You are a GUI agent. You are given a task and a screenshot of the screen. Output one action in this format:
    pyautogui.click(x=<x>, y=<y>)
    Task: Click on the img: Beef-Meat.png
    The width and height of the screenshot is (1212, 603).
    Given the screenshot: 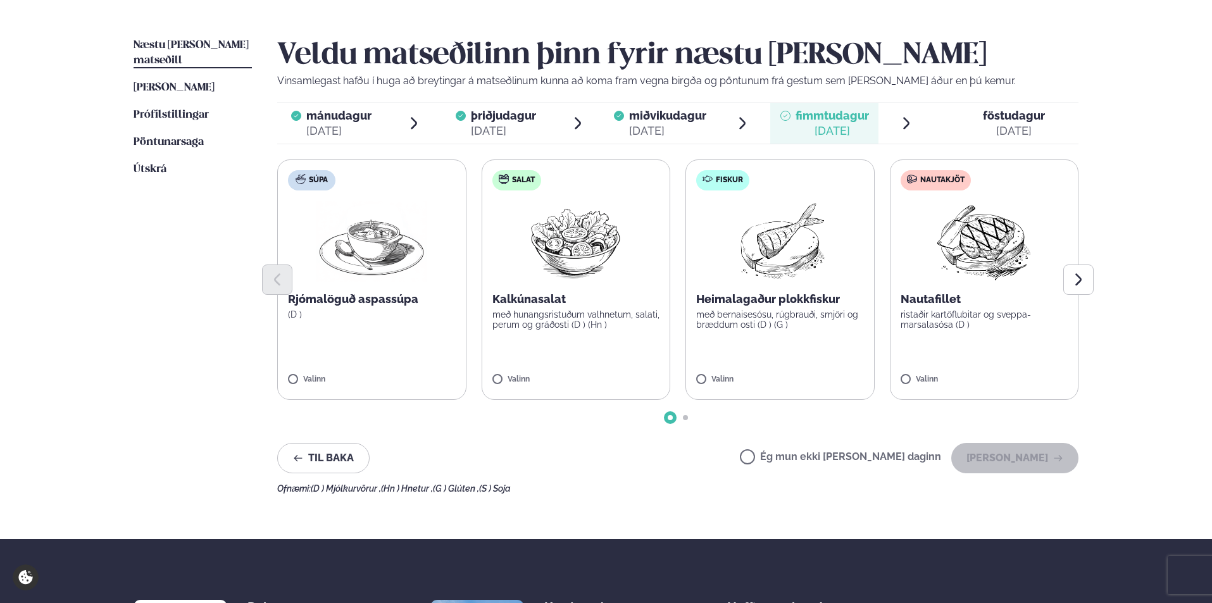 What is the action you would take?
    pyautogui.click(x=983, y=241)
    